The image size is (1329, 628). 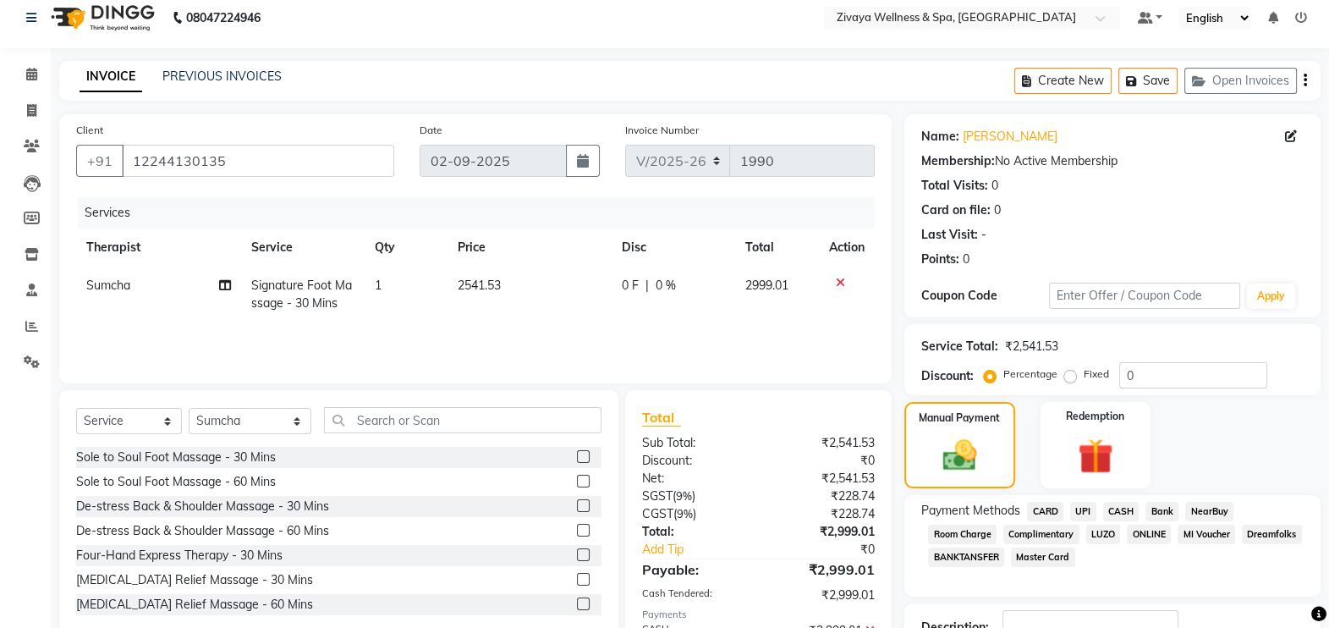 I want to click on a: PREVIOUS INVOICES, so click(x=222, y=76).